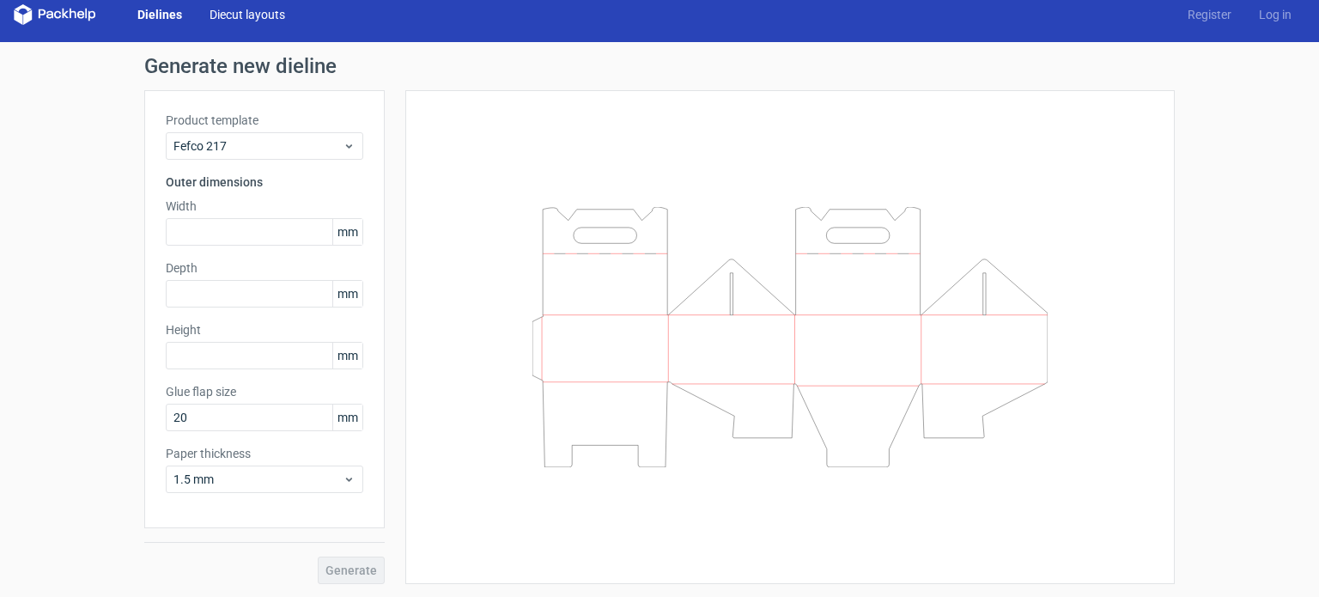 The height and width of the screenshot is (597, 1319). I want to click on a: Dielines, so click(160, 15).